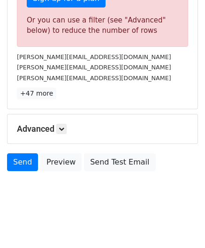 The image size is (205, 248). Describe the element at coordinates (102, 129) in the screenshot. I see `h5: Advanced` at that location.